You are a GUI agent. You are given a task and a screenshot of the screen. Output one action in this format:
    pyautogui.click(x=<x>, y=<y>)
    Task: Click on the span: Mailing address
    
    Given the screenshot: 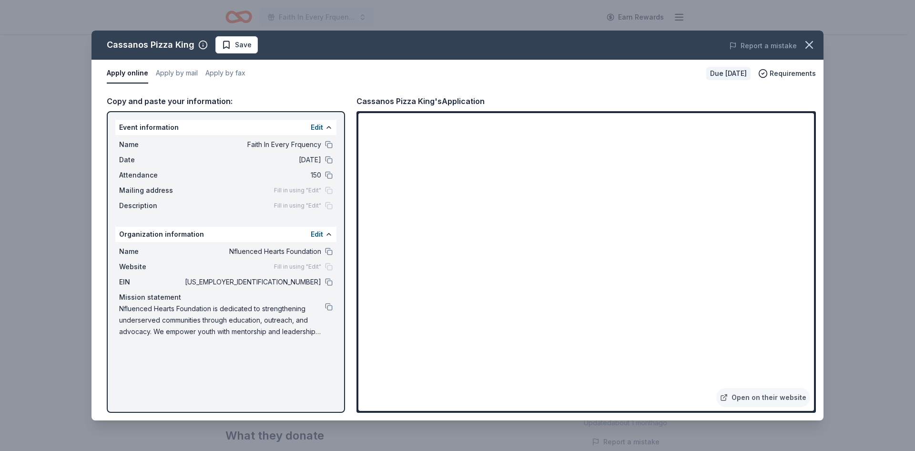 What is the action you would take?
    pyautogui.click(x=151, y=190)
    